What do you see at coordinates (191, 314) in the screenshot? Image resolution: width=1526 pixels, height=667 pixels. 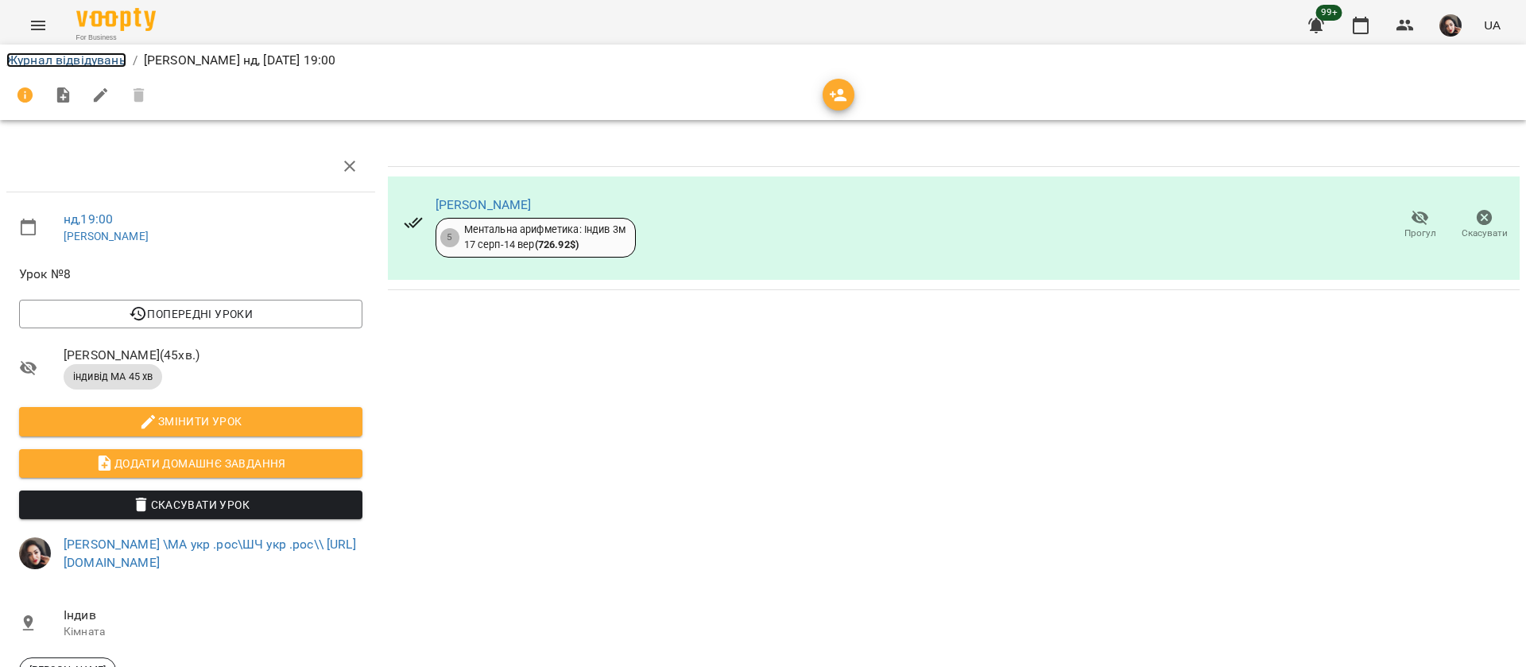 I see `button: Попередні уроки` at bounding box center [191, 314].